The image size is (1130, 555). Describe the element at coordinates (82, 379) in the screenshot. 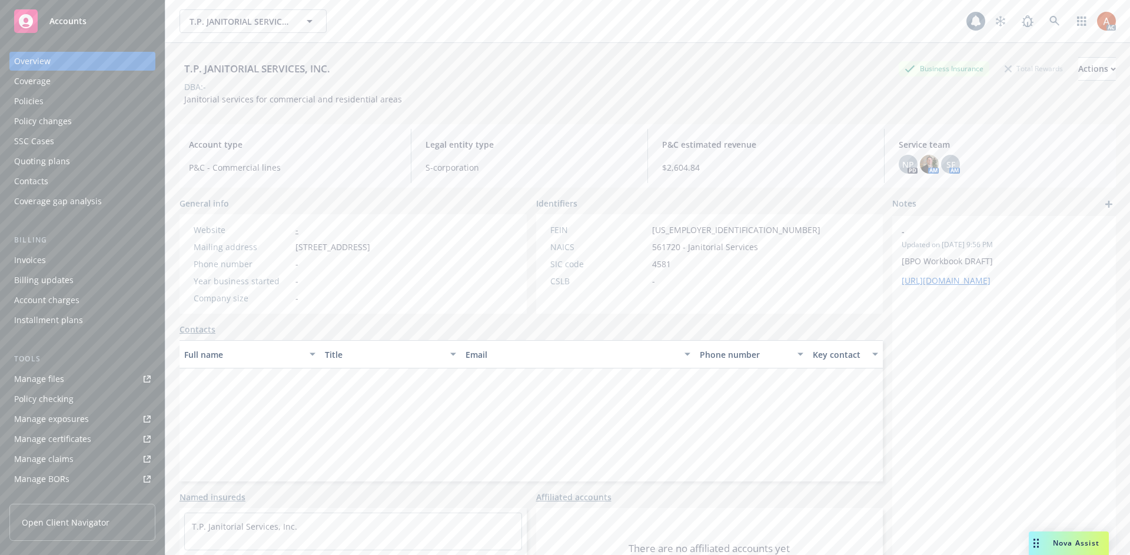

I see `a: Manage files` at that location.